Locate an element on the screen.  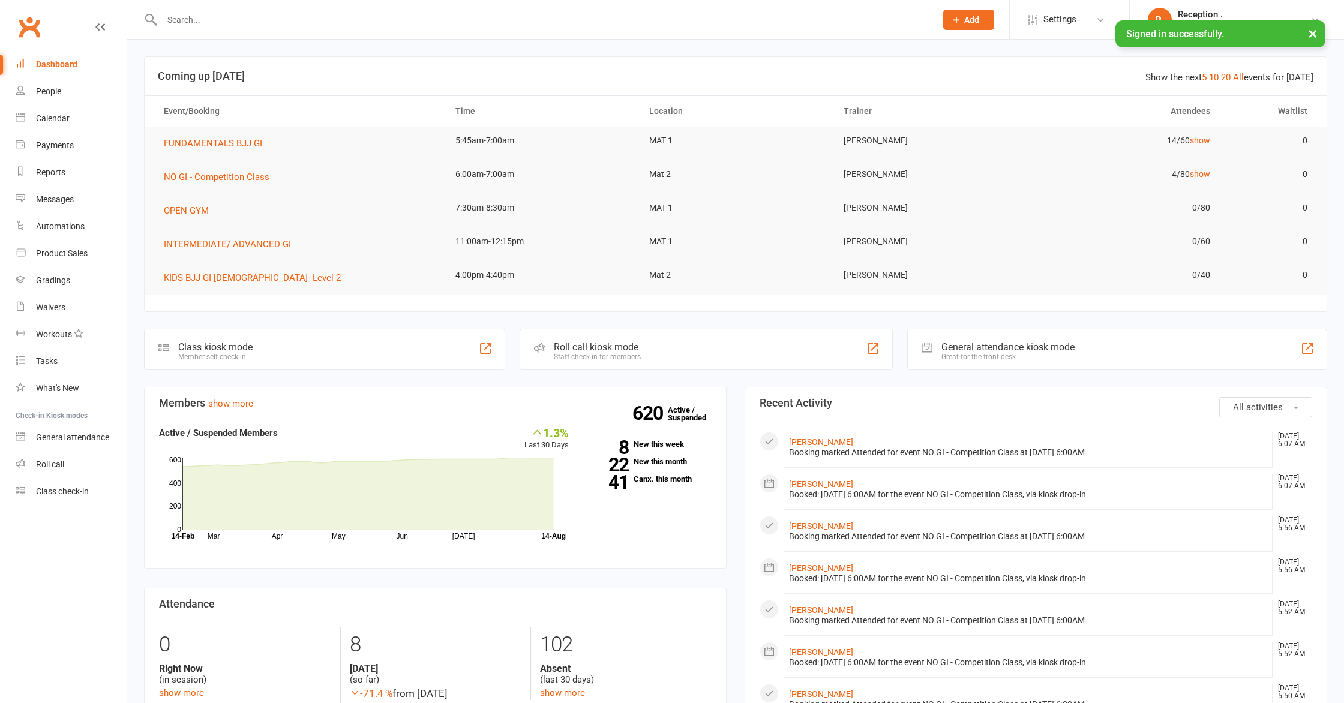
div: Calendar is located at coordinates (53, 118).